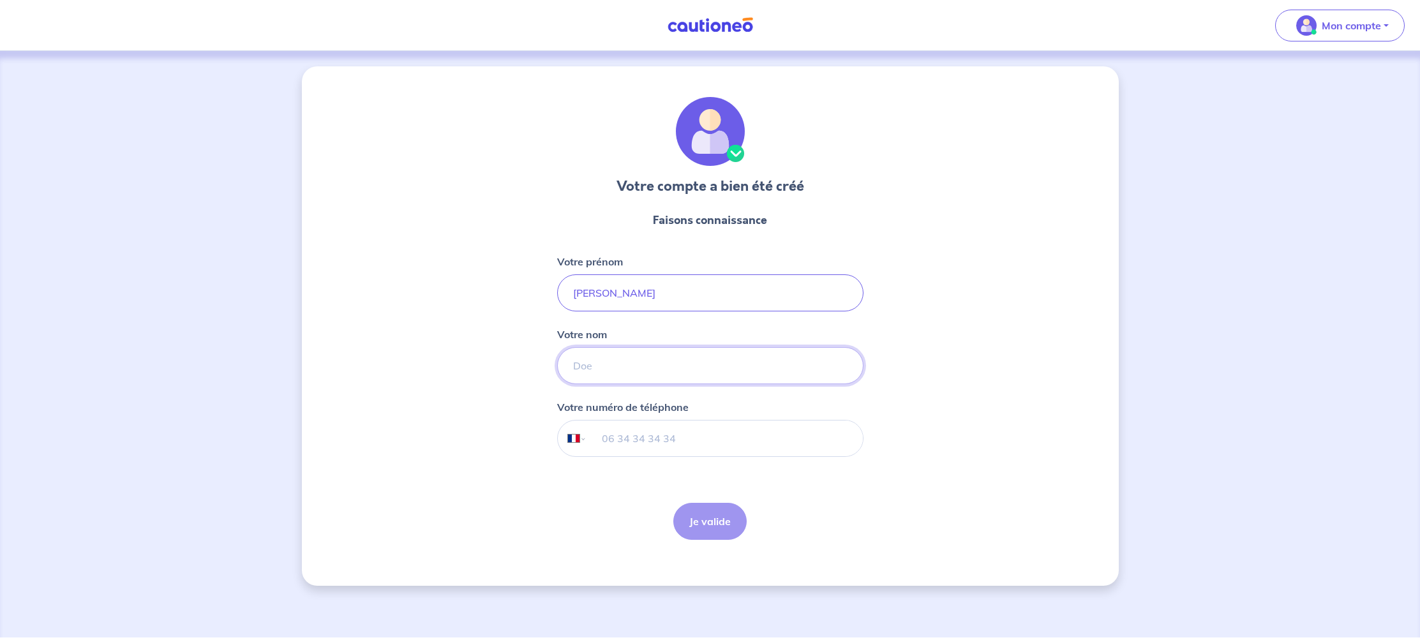 This screenshot has height=640, width=1420. What do you see at coordinates (582, 334) in the screenshot?
I see `p: Votre nom` at bounding box center [582, 334].